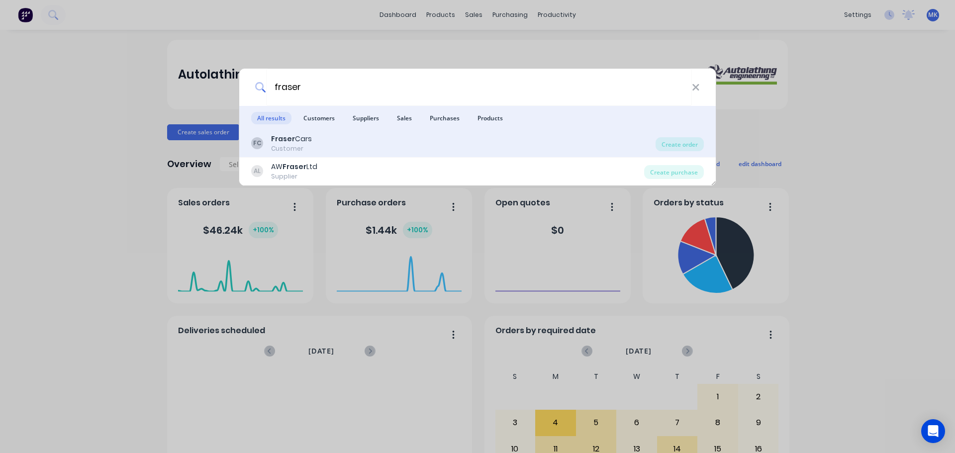 The width and height of the screenshot is (955, 453). Describe the element at coordinates (257, 171) in the screenshot. I see `div: AL` at that location.